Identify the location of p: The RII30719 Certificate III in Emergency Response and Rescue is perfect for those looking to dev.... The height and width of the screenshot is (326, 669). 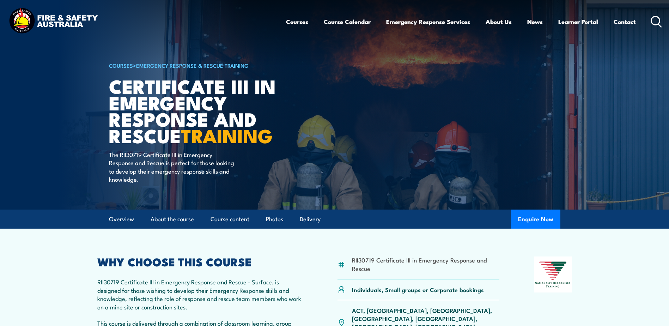
(173, 167).